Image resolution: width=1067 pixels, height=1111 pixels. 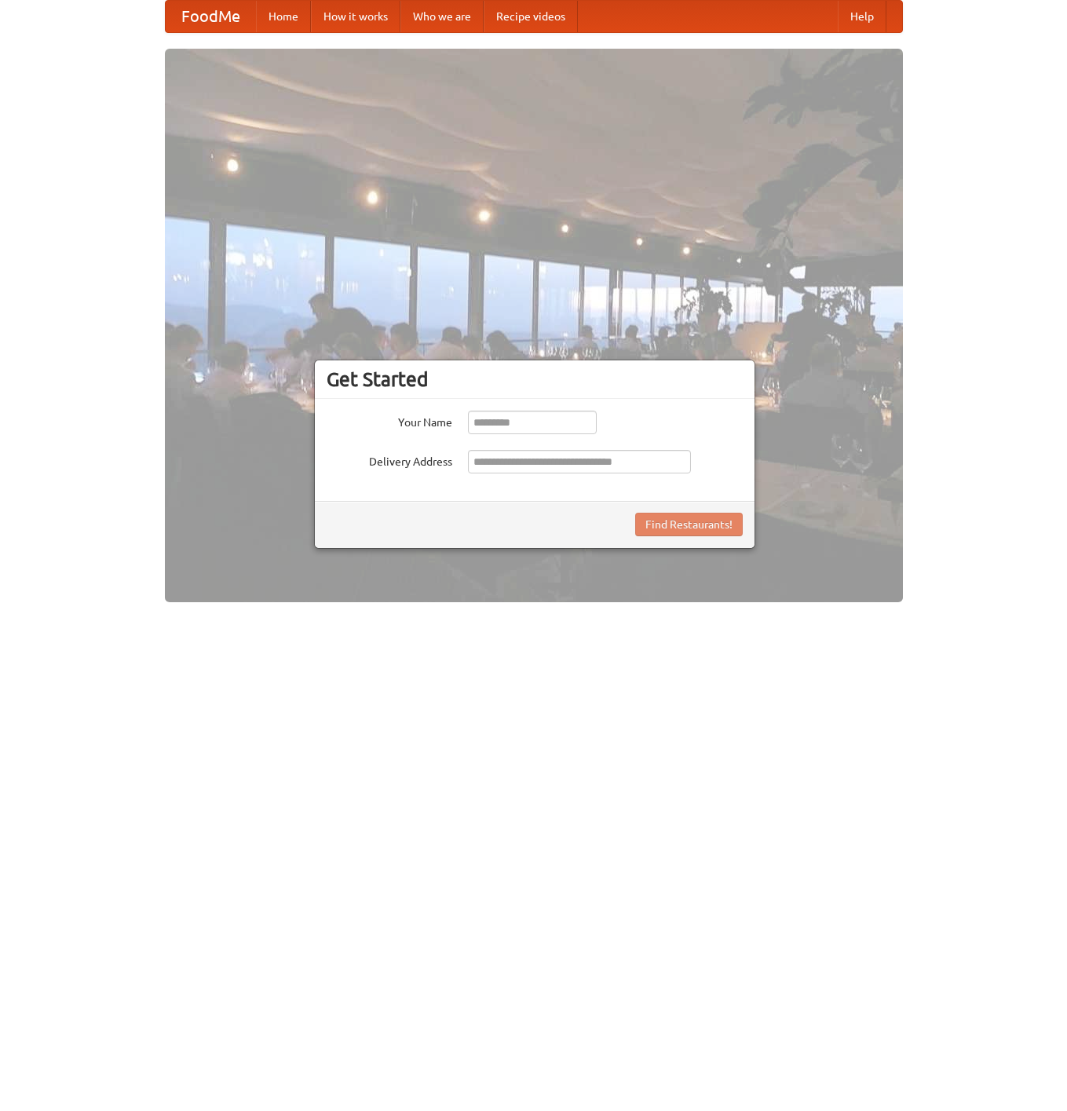 I want to click on label: Delivery Address, so click(x=390, y=459).